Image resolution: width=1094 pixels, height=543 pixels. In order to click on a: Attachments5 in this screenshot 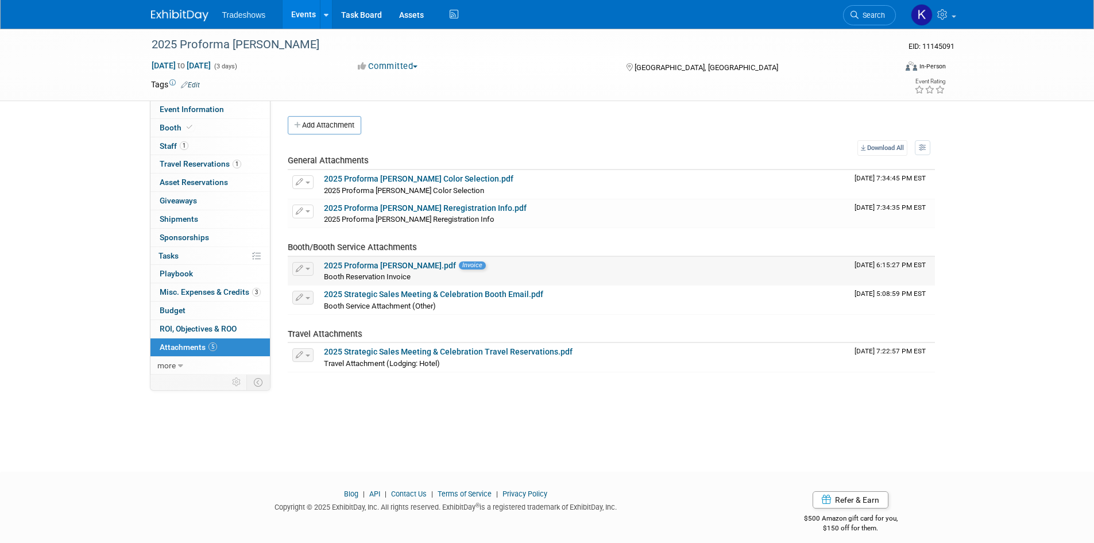, I will do `click(210, 347)`.